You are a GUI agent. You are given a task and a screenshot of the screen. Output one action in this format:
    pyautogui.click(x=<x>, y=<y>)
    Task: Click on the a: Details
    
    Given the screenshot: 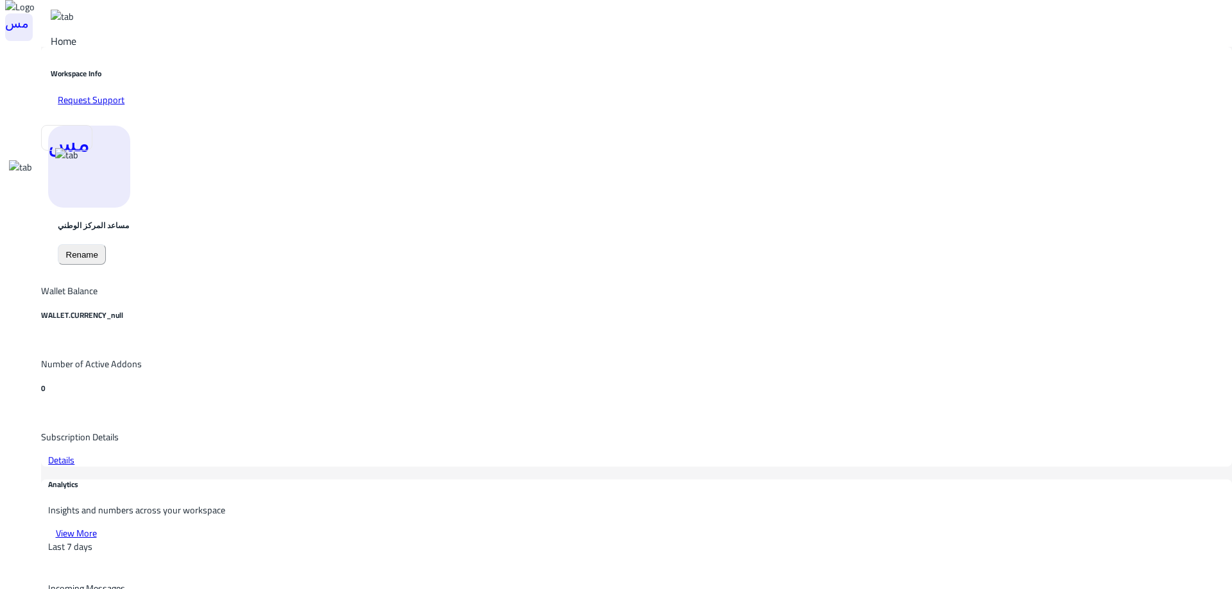 What is the action you would take?
    pyautogui.click(x=62, y=460)
    